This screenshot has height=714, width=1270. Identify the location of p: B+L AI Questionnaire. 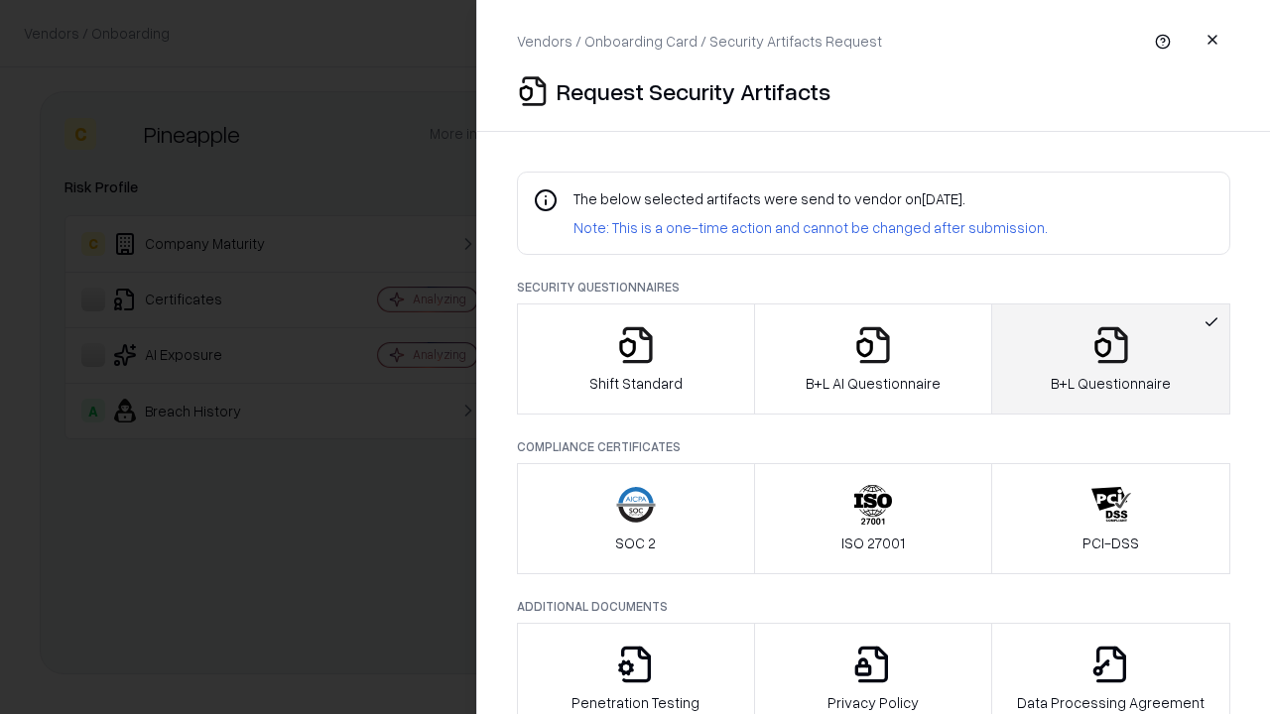
(873, 383).